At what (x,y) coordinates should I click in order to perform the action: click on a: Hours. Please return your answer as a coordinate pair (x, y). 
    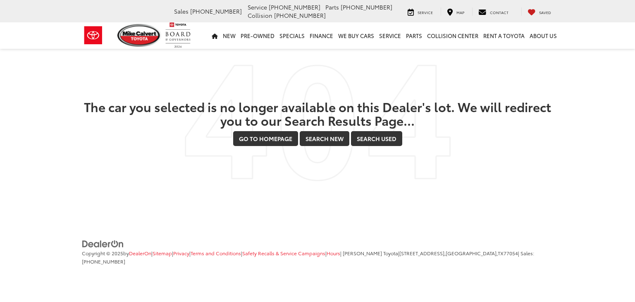
    Looking at the image, I should click on (333, 253).